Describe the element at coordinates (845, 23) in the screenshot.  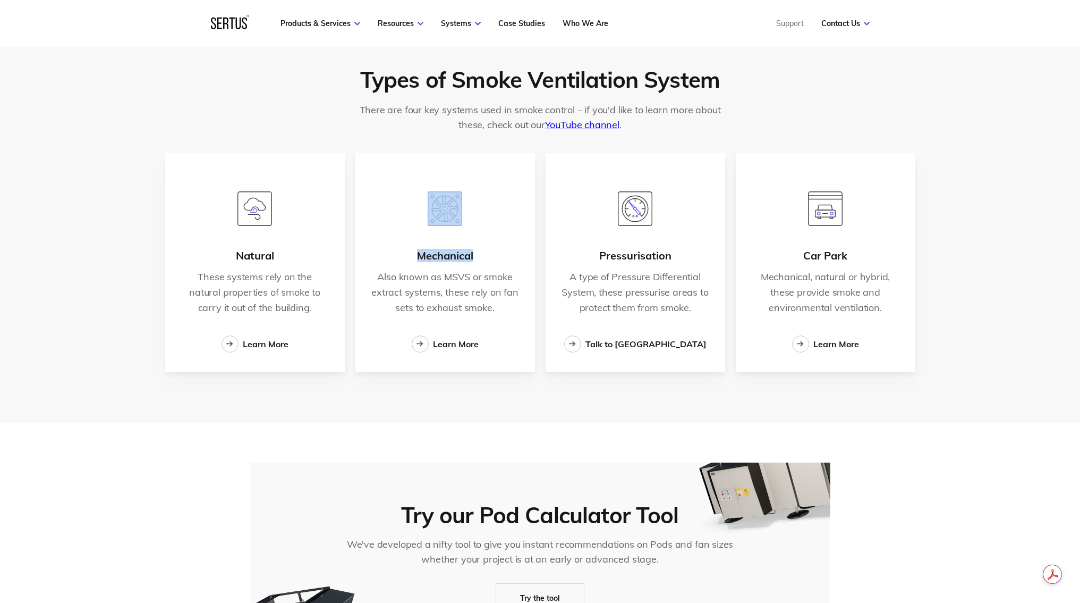
I see `a: Contact Us` at that location.